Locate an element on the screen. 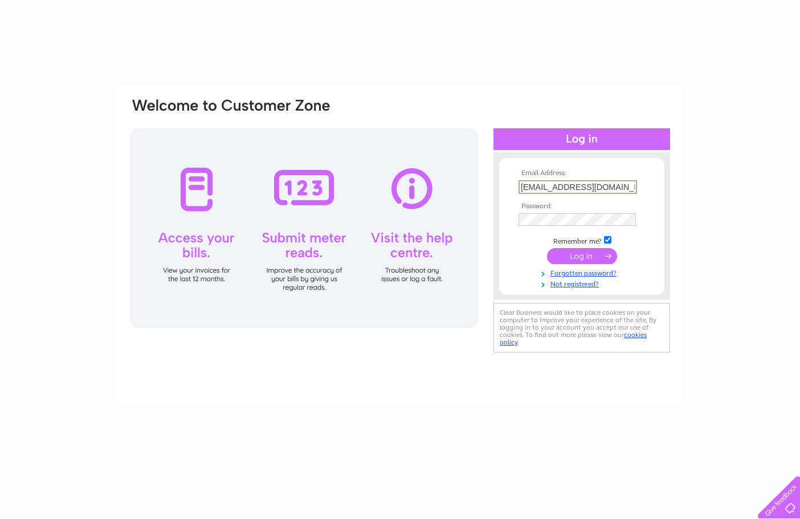 This screenshot has width=800, height=519. th: Password: is located at coordinates (582, 206).